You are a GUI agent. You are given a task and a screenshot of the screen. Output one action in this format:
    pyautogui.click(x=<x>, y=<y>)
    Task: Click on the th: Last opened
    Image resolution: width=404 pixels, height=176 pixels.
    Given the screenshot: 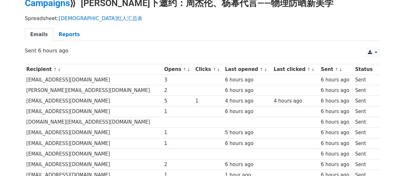 What is the action you would take?
    pyautogui.click(x=248, y=69)
    